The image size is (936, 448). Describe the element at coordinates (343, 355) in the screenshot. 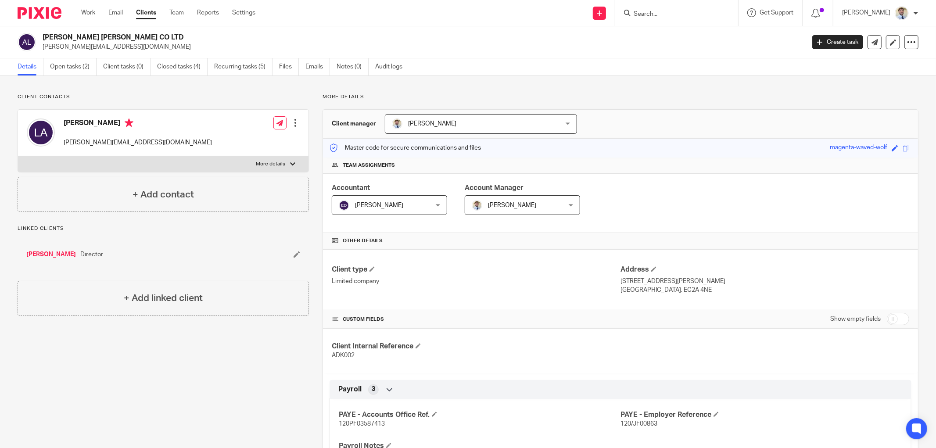

I see `span: ADK002` at that location.